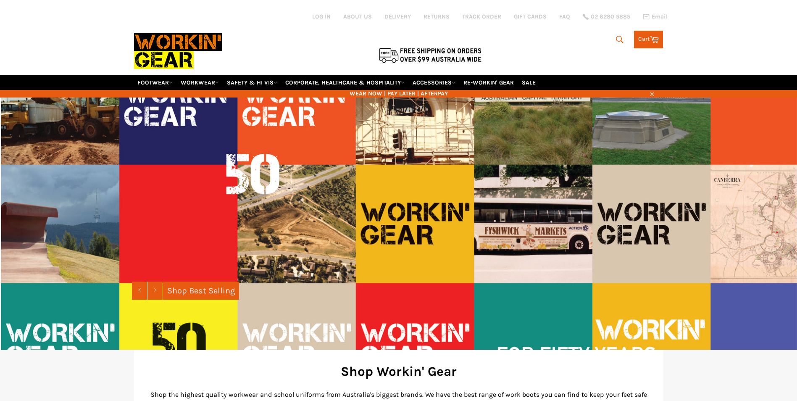  Describe the element at coordinates (357, 16) in the screenshot. I see `a: ABOUT US` at that location.